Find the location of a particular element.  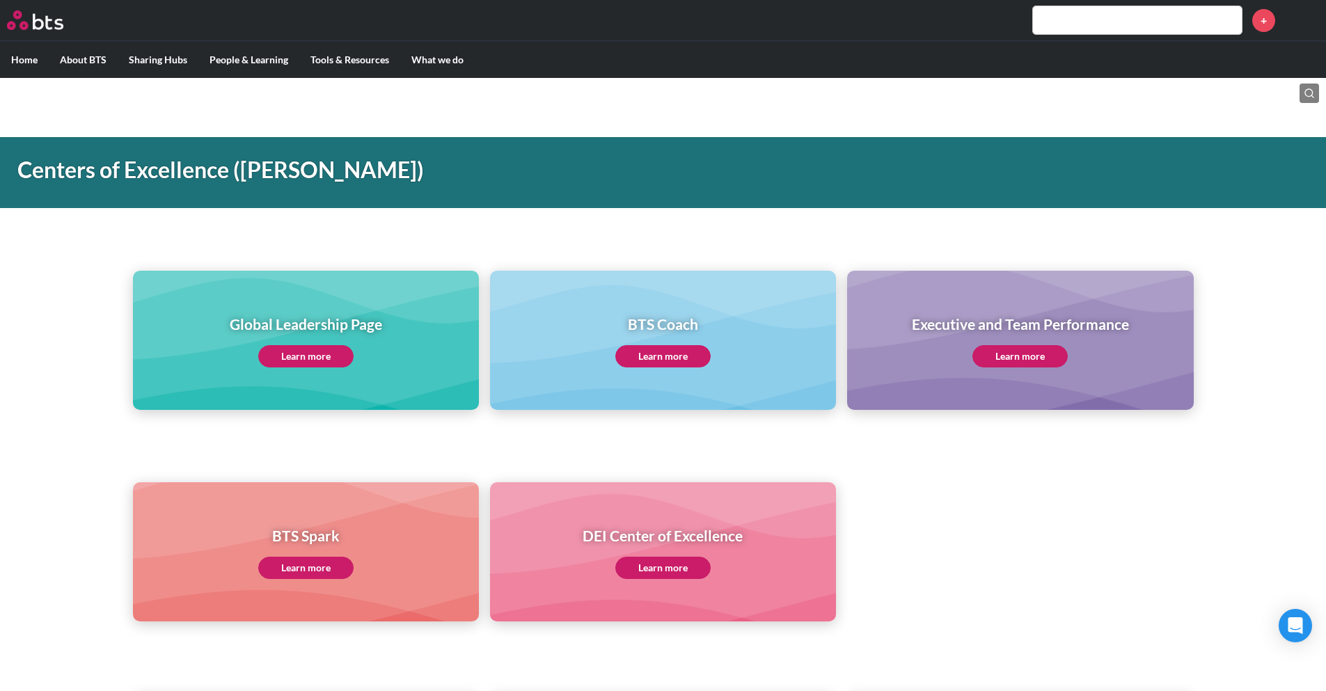

img: BTS Logo is located at coordinates (35, 20).